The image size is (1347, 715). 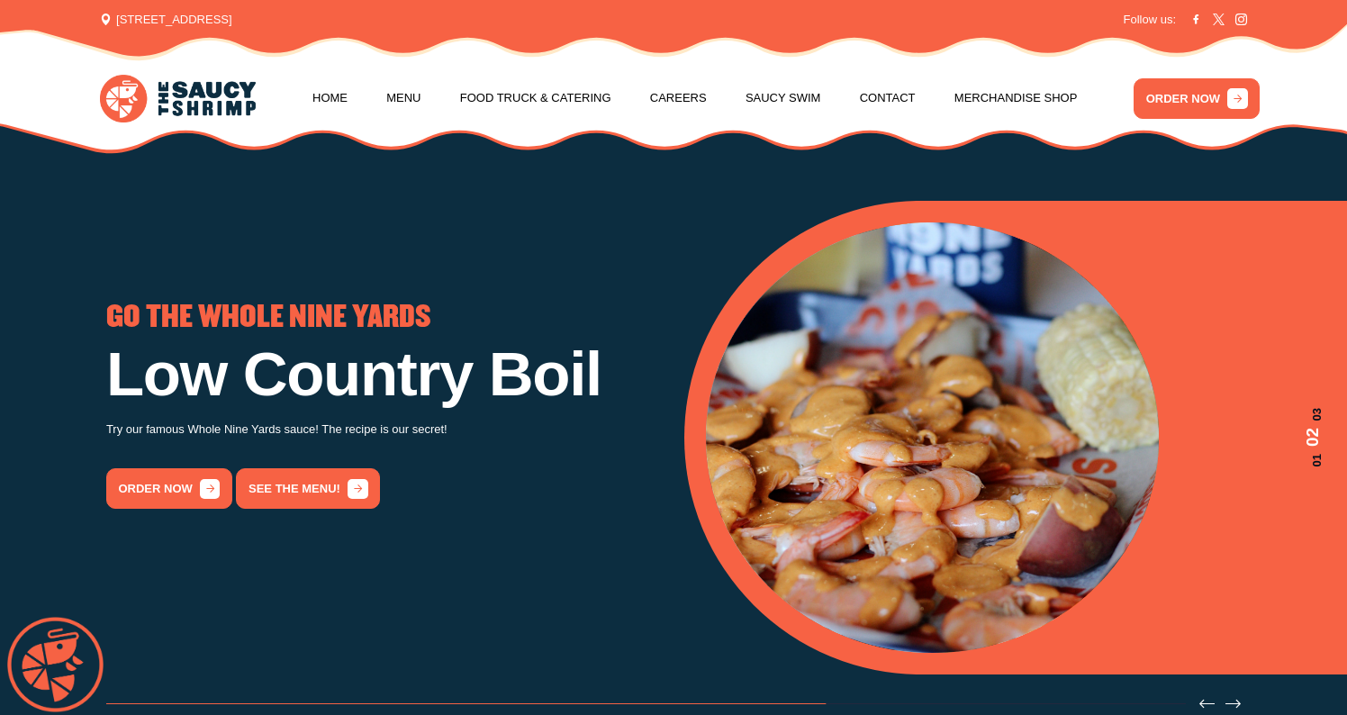 What do you see at coordinates (678, 98) in the screenshot?
I see `a: Careers` at bounding box center [678, 98].